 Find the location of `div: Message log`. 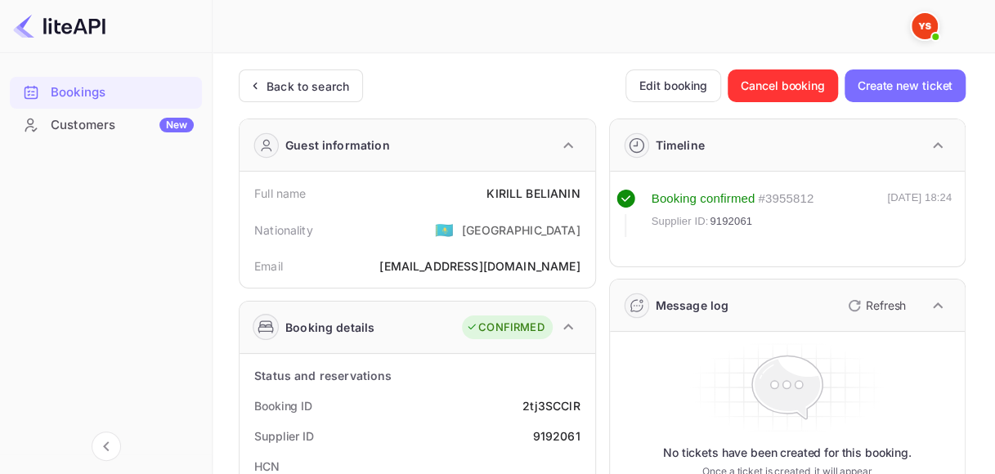

div: Message log is located at coordinates (692, 305).